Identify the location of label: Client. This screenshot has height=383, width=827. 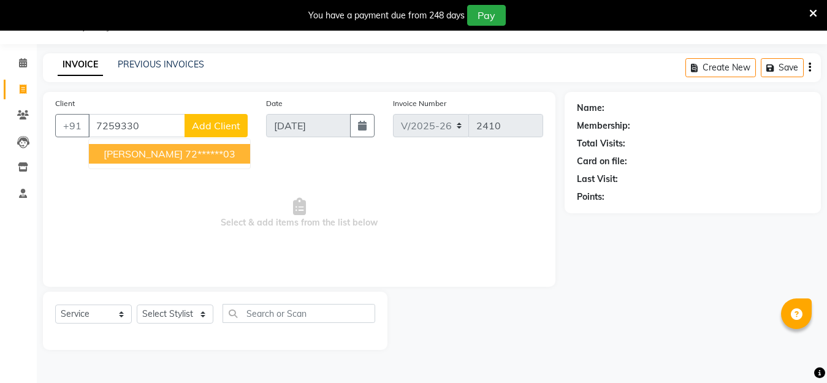
(65, 104).